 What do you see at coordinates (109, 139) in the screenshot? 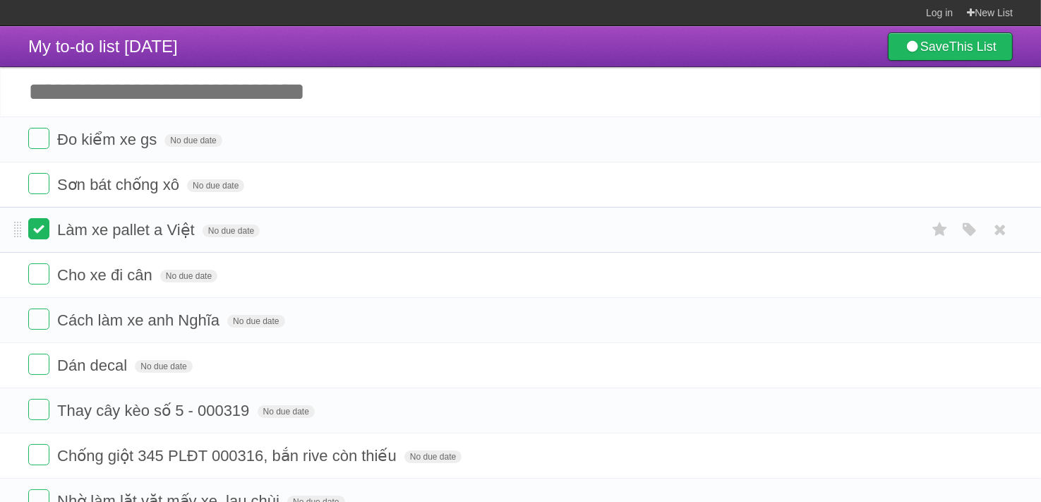
I see `span: Đo kiểm xe gs` at bounding box center [109, 139].